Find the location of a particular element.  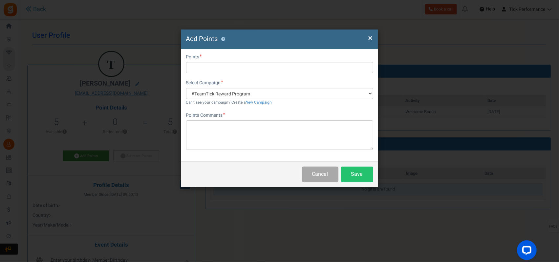

a: New Campaign is located at coordinates (259, 103).